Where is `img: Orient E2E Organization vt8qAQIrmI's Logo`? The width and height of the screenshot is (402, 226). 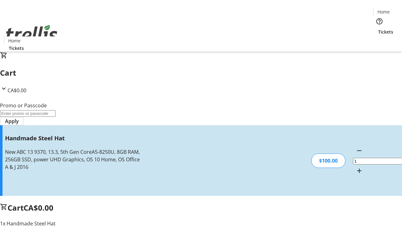 img: Orient E2E Organization vt8qAQIrmI's Logo is located at coordinates (32, 34).